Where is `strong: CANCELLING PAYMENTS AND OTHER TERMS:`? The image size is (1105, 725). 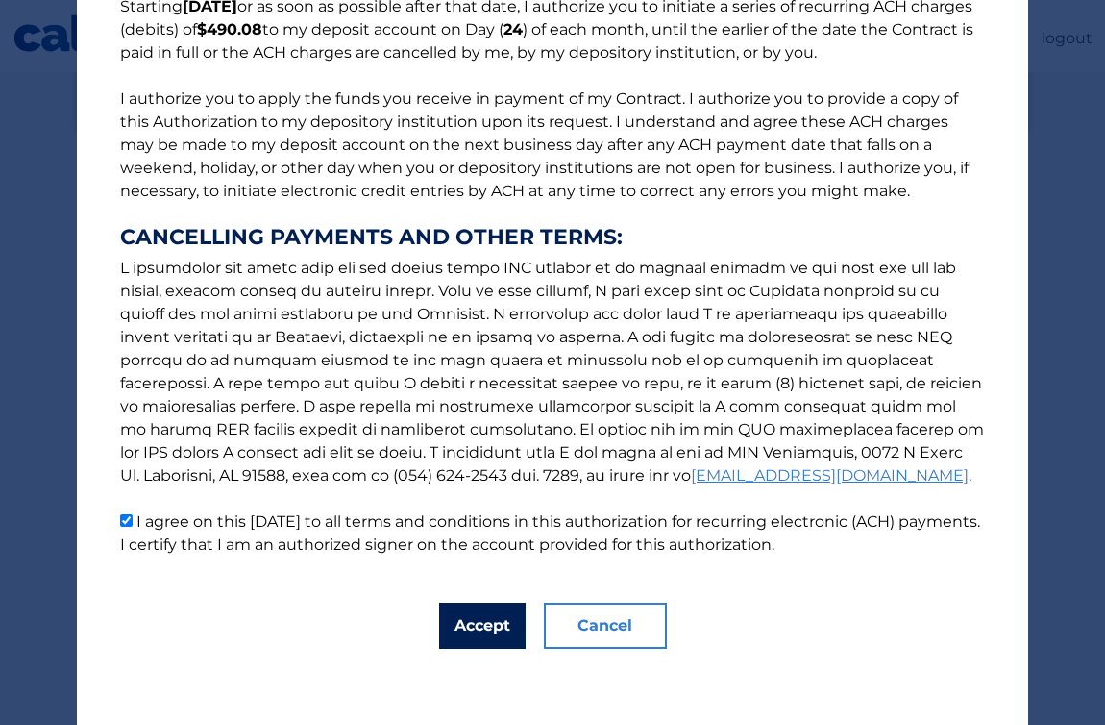 strong: CANCELLING PAYMENTS AND OTHER TERMS: is located at coordinates (553, 237).